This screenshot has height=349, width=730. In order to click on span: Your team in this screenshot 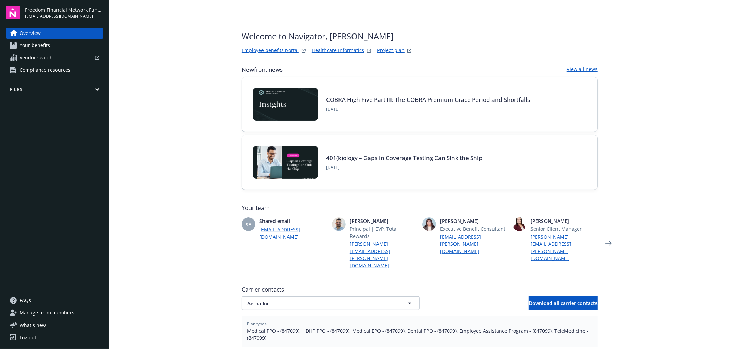, I will do `click(419, 208)`.